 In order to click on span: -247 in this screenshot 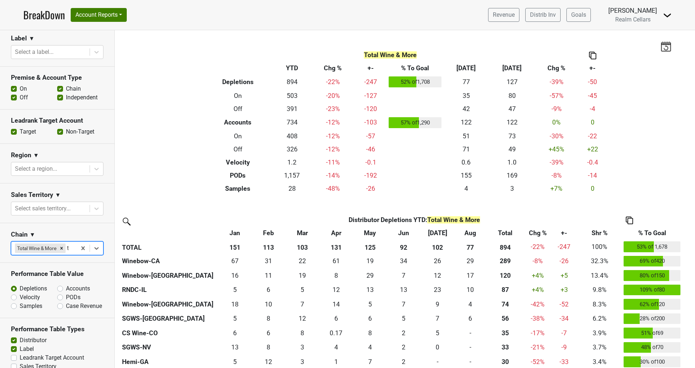, I will do `click(564, 247)`.